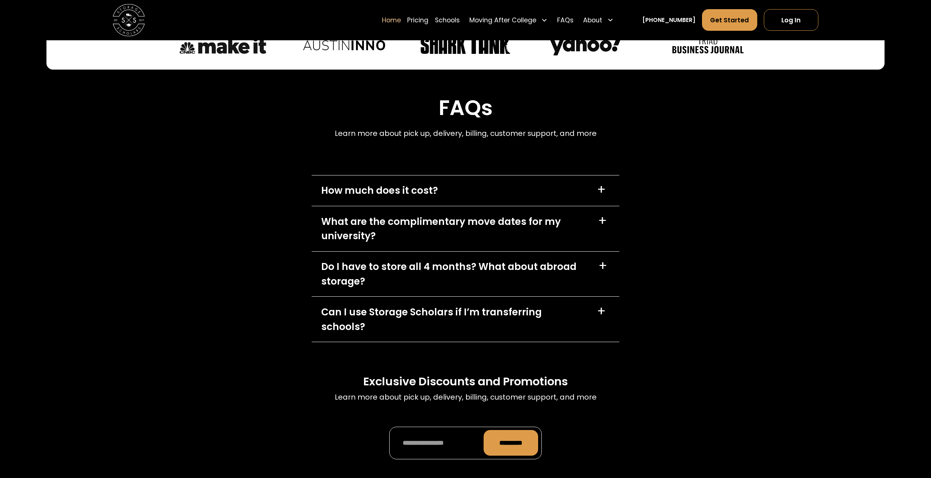 The width and height of the screenshot is (931, 478). What do you see at coordinates (129, 20) in the screenshot?
I see `a: home` at bounding box center [129, 20].